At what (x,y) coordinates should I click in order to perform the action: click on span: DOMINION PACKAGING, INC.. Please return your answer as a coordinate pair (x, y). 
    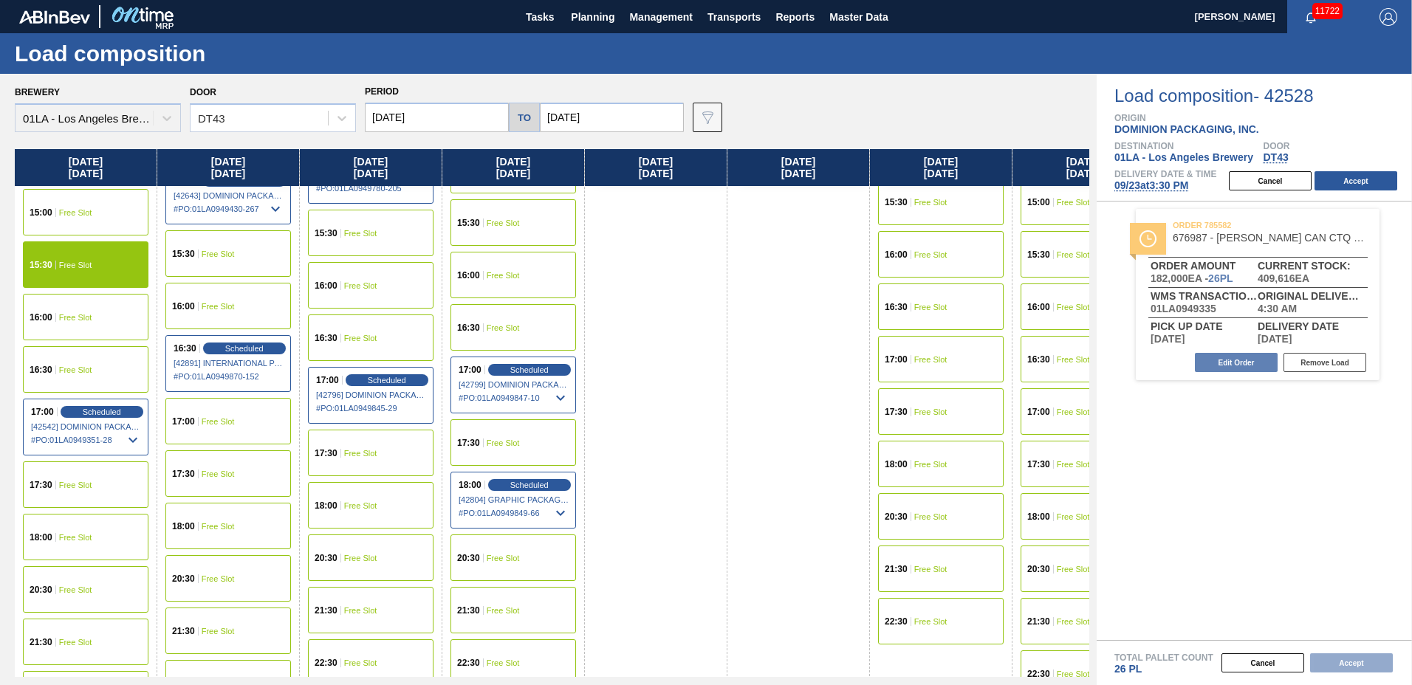
    Looking at the image, I should click on (1187, 129).